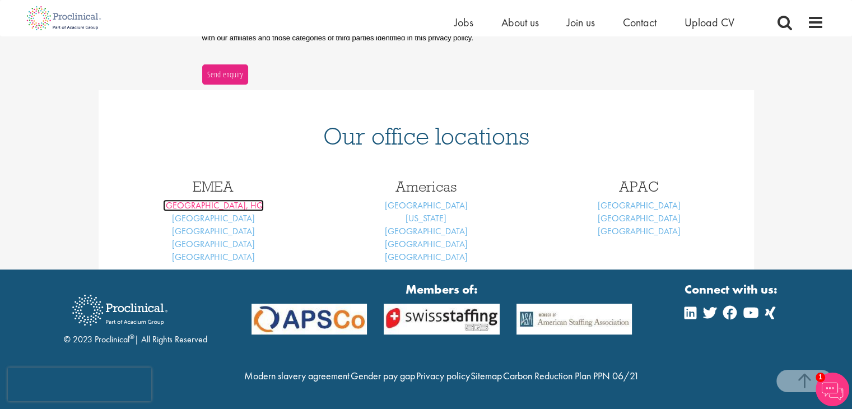 The width and height of the screenshot is (852, 409). What do you see at coordinates (120, 310) in the screenshot?
I see `img: Proclinical Recruitment` at bounding box center [120, 310].